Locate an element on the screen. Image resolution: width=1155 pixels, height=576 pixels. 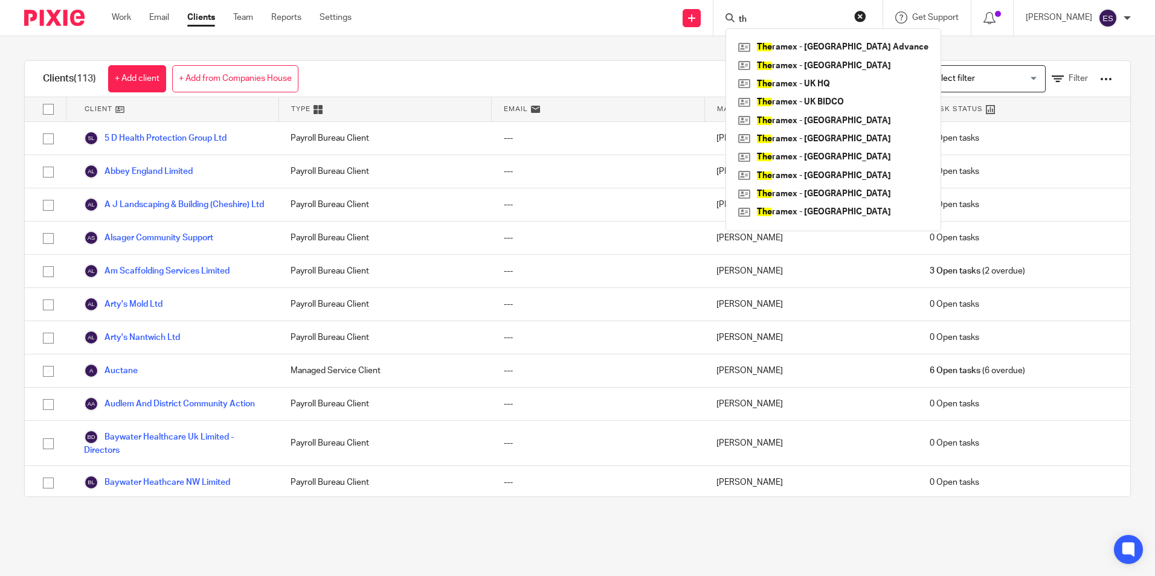
a: Auctane is located at coordinates (111, 371).